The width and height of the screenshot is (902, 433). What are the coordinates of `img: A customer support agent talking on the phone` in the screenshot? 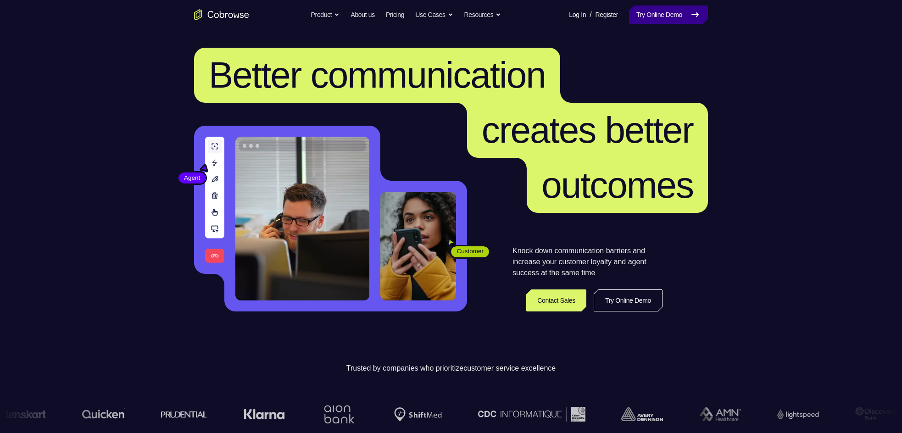 It's located at (302, 218).